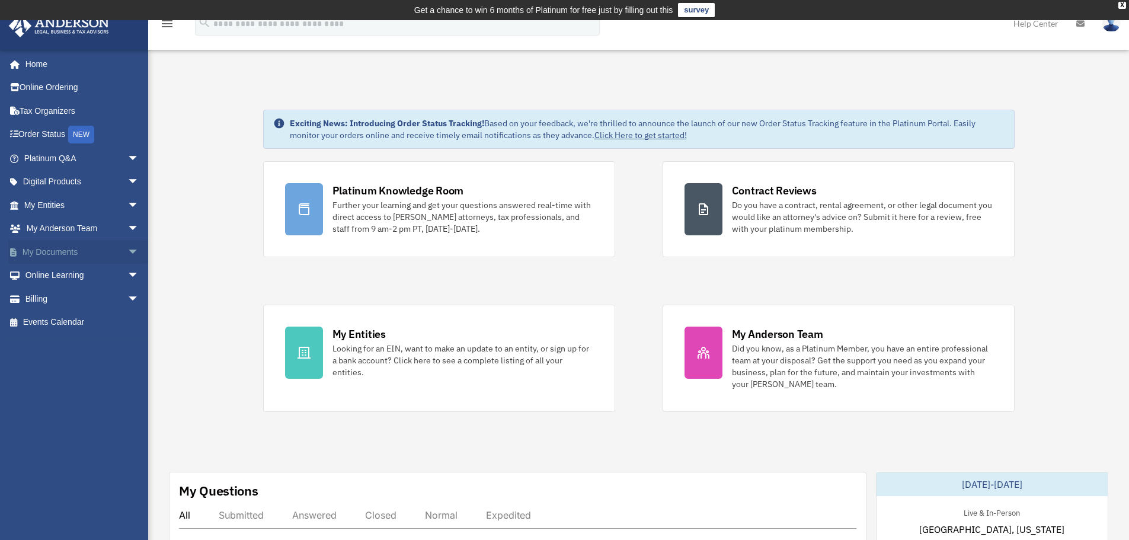  I want to click on a: Tax Organizers, so click(82, 111).